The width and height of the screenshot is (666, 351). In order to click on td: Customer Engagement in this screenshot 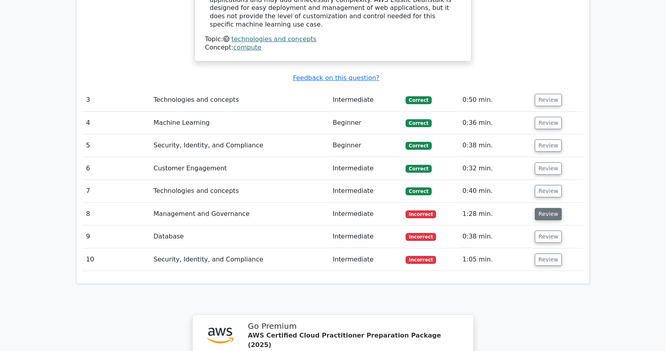, I will do `click(240, 168)`.